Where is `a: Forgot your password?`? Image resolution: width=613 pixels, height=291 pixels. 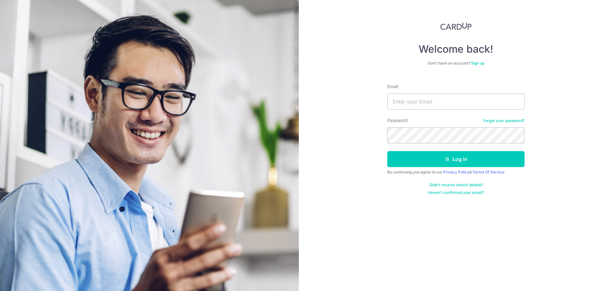
a: Forgot your password? is located at coordinates (504, 121).